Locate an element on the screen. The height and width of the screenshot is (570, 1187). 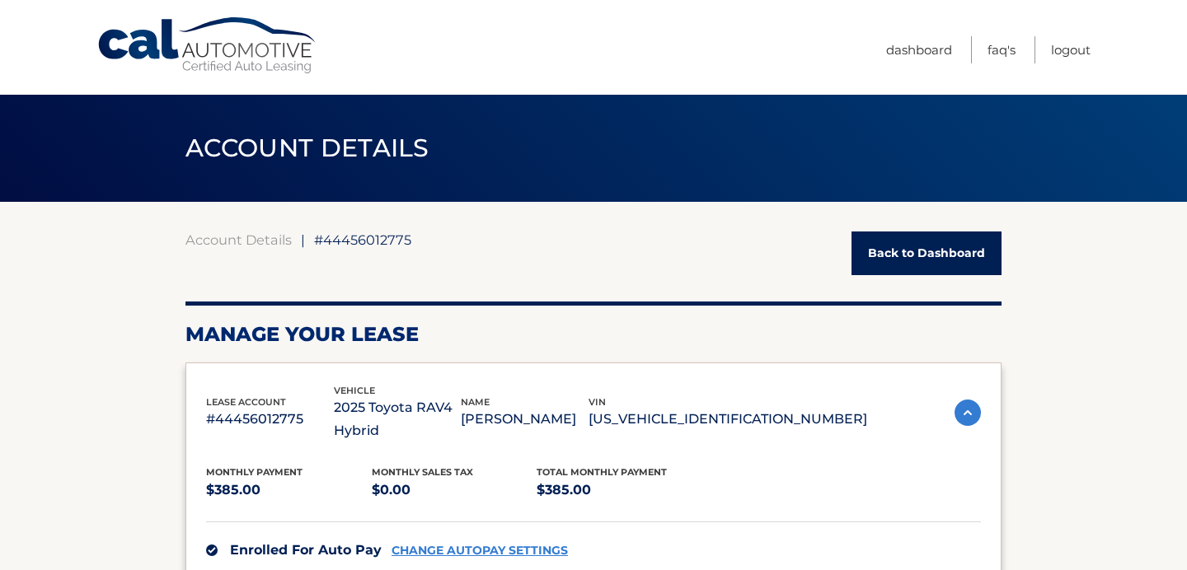
p: $0.00 is located at coordinates (454, 491).